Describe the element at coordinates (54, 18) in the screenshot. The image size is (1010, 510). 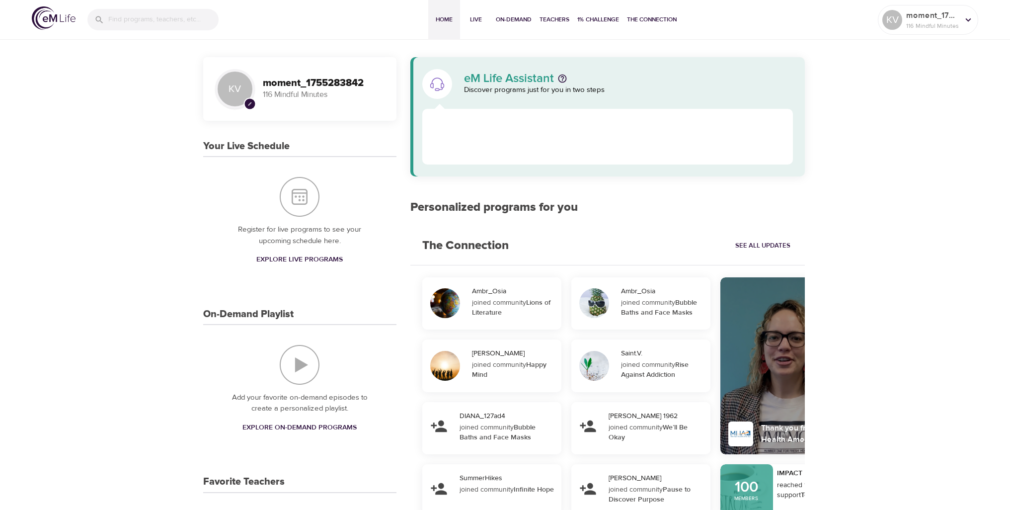
I see `img: logo` at that location.